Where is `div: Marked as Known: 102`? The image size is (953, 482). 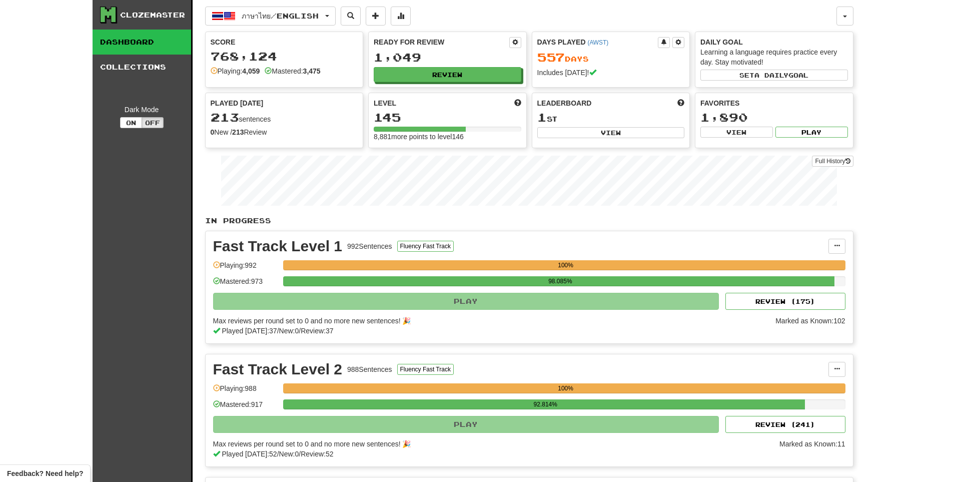
div: Marked as Known: 102 is located at coordinates (810, 326).